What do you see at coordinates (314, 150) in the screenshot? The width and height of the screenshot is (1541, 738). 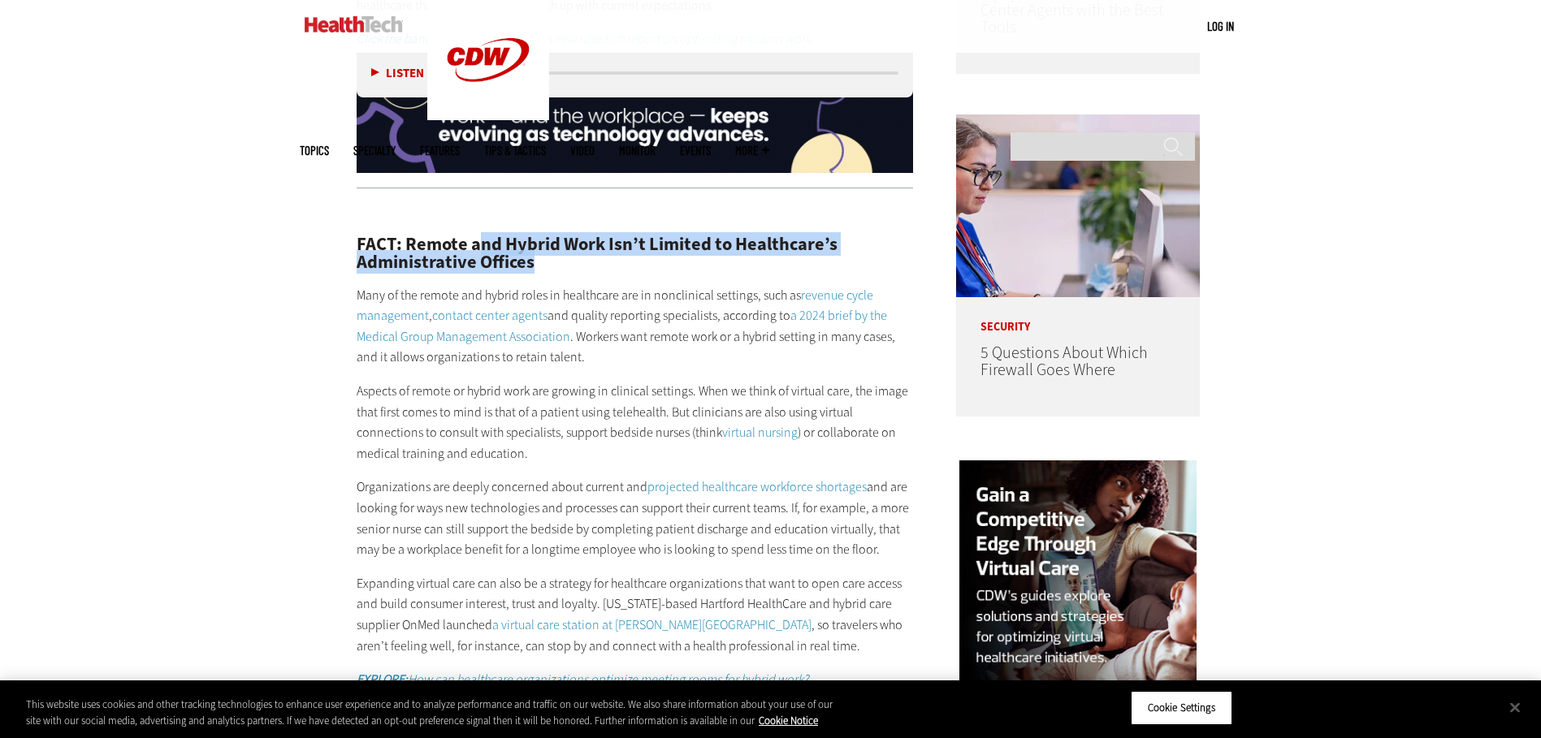 I see `span: Topics` at bounding box center [314, 150].